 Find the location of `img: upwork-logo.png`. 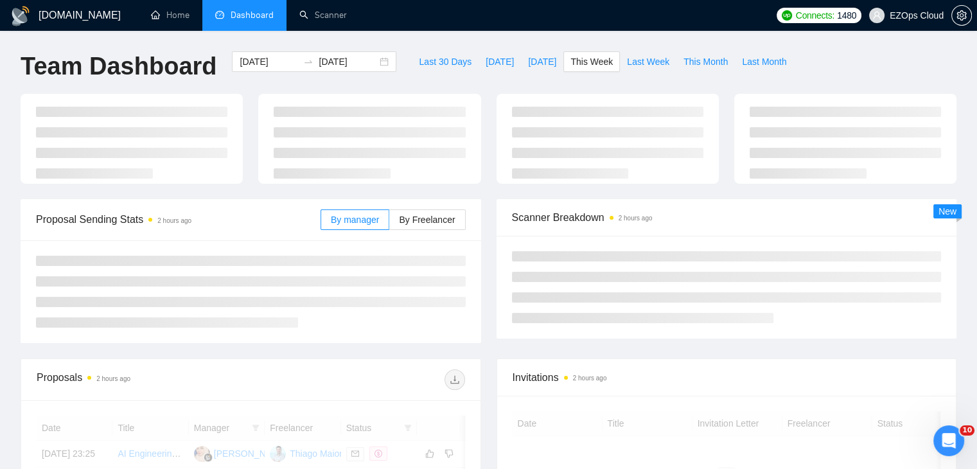

img: upwork-logo.png is located at coordinates (787, 15).